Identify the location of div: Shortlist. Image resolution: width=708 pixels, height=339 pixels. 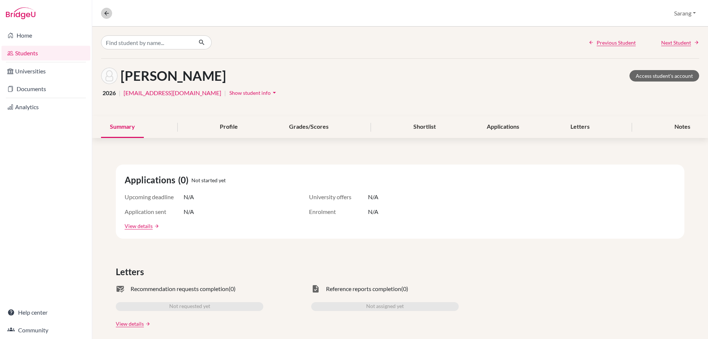
(424, 127).